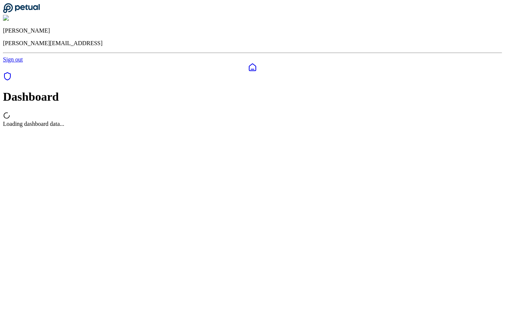  I want to click on a: SOC 1 Reports, so click(7, 78).